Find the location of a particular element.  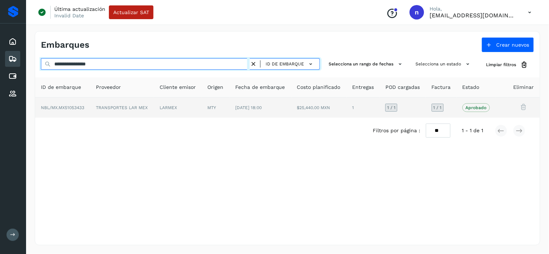

span: Origen is located at coordinates (216, 87).